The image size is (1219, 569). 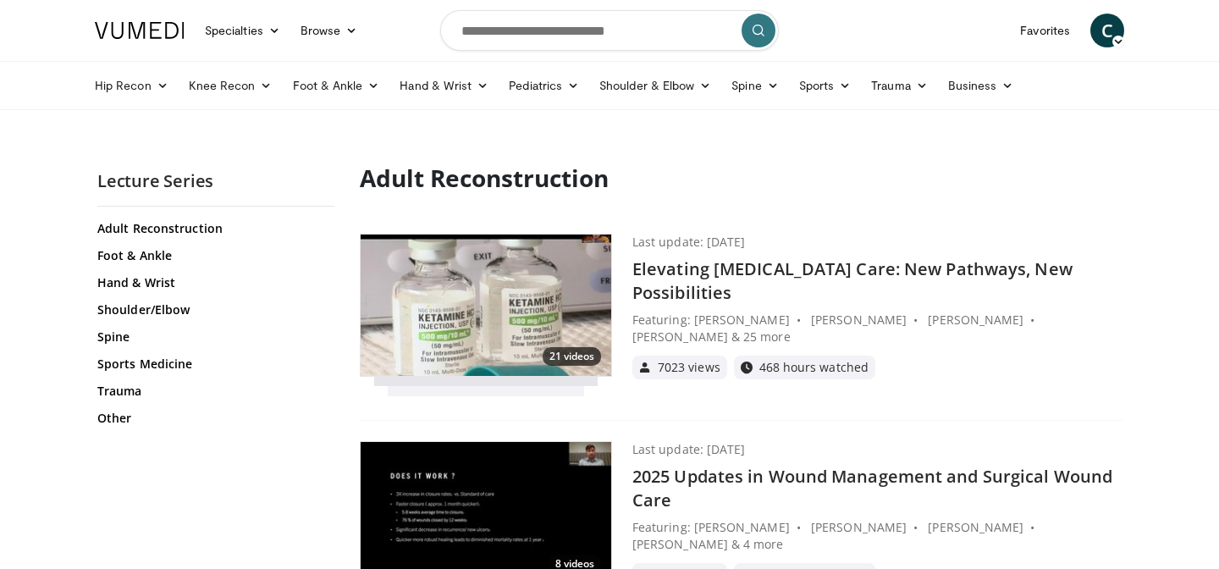 I want to click on a: Shoulder/Elbow, so click(x=213, y=310).